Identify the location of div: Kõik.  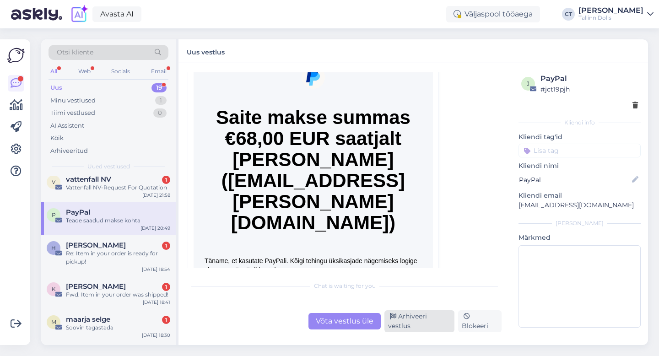
(57, 138).